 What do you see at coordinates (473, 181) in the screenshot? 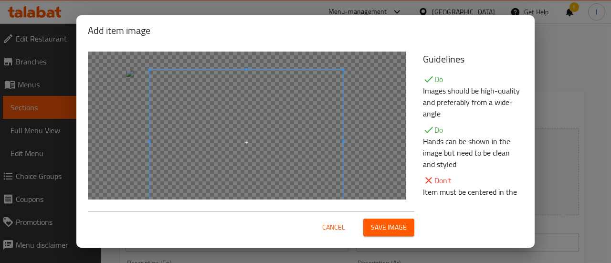
I see `p: Don't` at bounding box center [473, 181].